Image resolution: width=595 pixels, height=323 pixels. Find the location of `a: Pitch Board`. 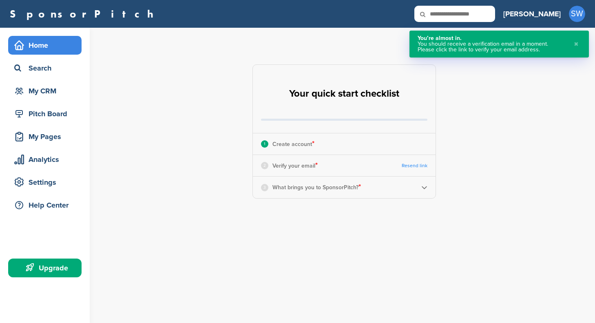

a: Pitch Board is located at coordinates (45, 114).